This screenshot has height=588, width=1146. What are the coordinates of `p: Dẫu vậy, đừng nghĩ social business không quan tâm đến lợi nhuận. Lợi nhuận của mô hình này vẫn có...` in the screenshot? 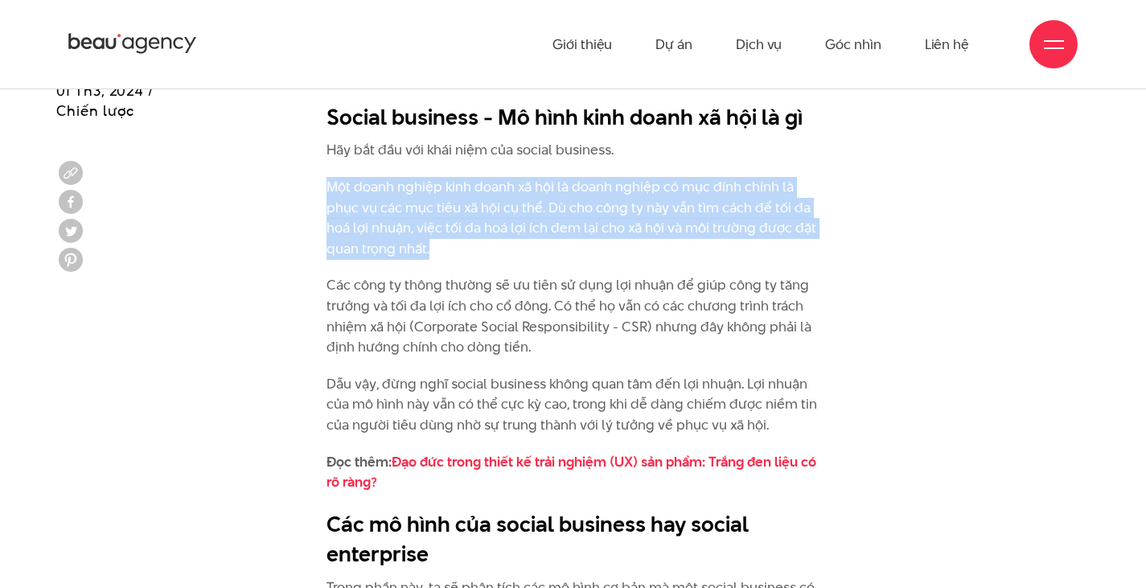 It's located at (573, 405).